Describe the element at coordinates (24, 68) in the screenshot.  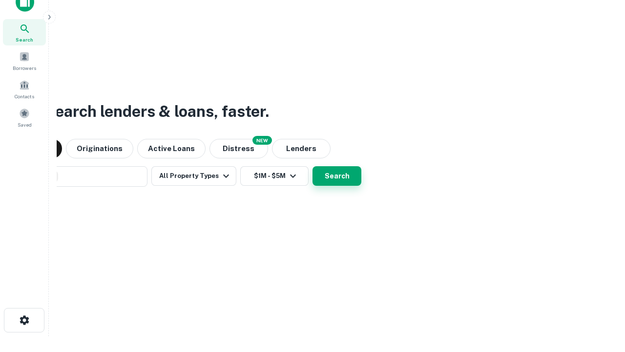
I see `span: Borrowers` at that location.